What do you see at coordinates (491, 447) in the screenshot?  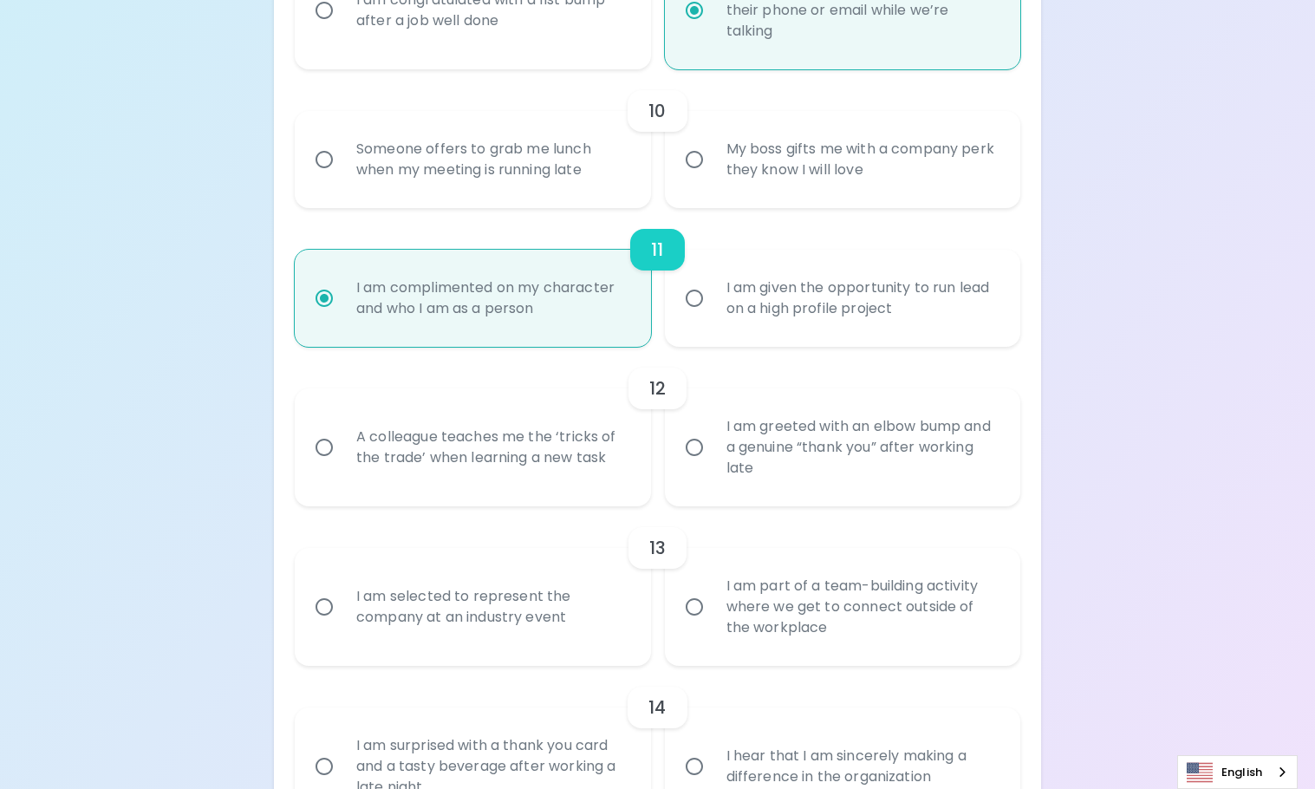 I see `div: A colleague teaches me the ‘tricks of the trade’ when learning a new task` at bounding box center [491, 447].